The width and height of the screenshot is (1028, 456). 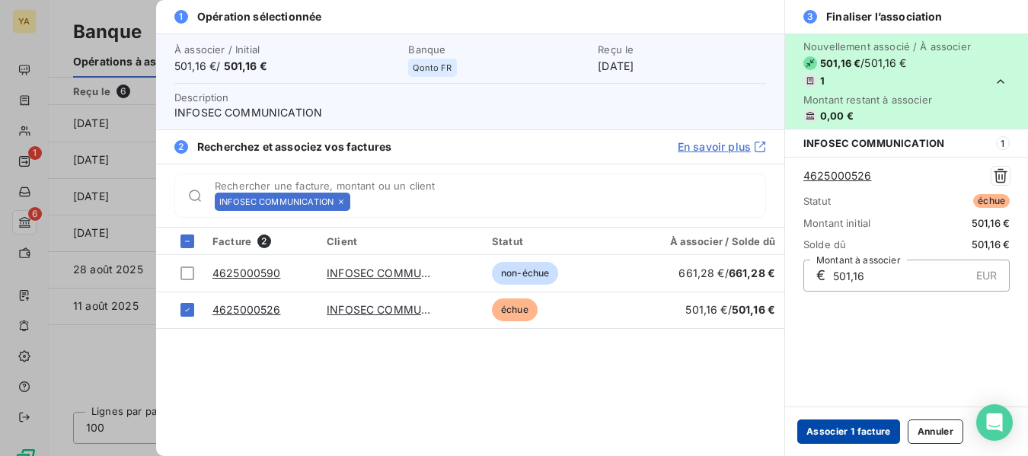 I want to click on span: 661,28 € /, so click(x=727, y=273).